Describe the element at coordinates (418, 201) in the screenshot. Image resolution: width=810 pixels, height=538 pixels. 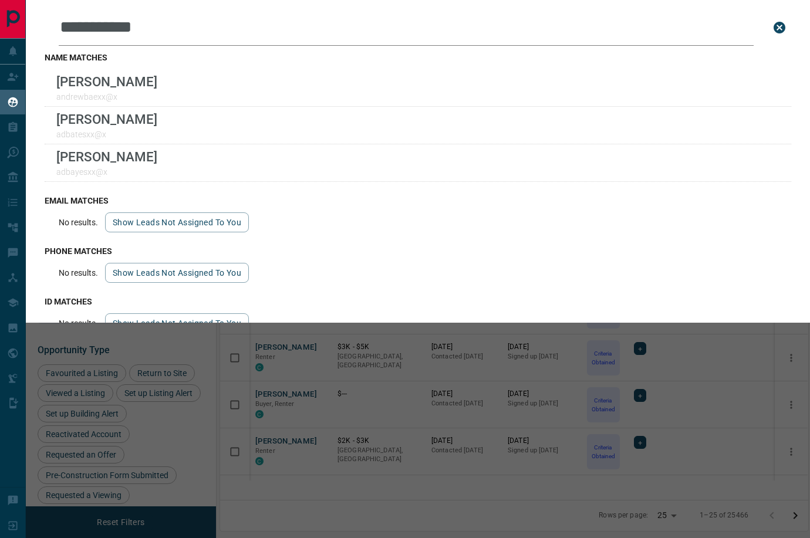
I see `h3: email matches` at that location.